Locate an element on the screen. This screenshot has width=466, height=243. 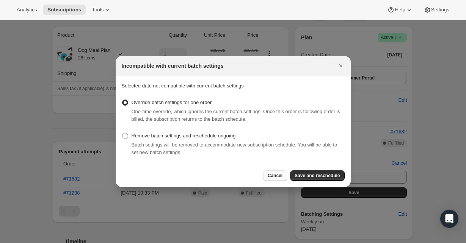
span: Help is located at coordinates (399, 10).